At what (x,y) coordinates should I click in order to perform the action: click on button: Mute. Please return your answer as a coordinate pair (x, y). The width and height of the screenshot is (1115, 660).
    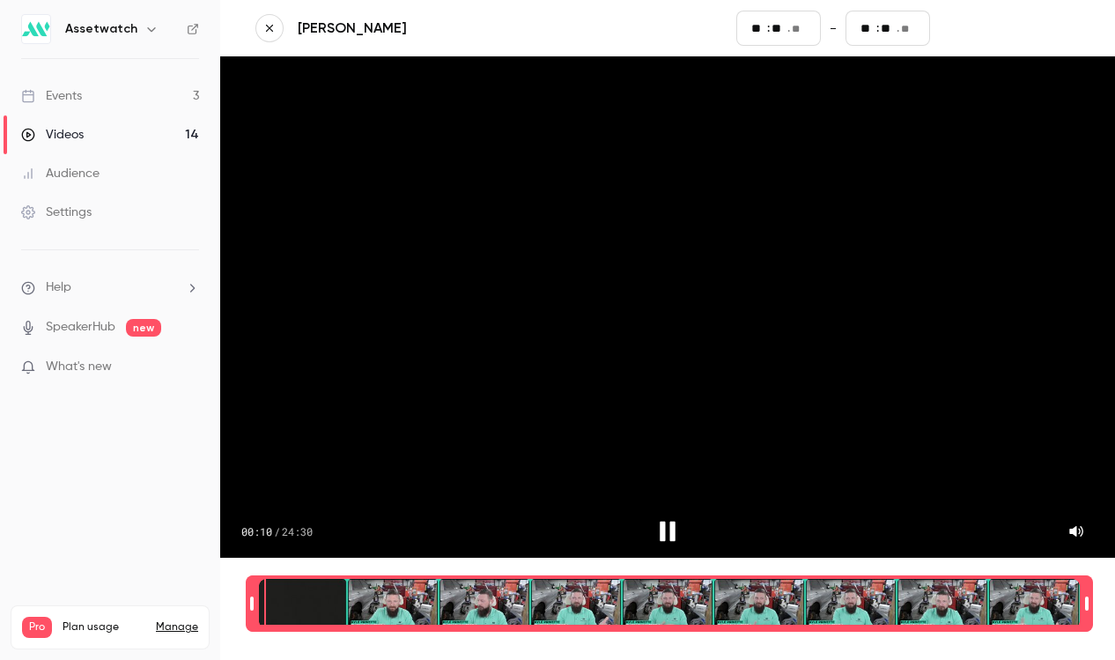
    Looking at the image, I should click on (1076, 531).